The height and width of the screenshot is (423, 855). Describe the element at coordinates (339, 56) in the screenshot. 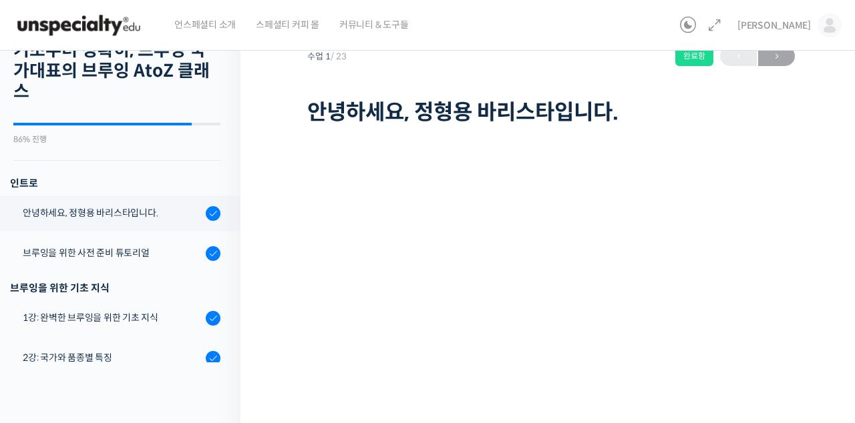

I see `span: / 23` at that location.